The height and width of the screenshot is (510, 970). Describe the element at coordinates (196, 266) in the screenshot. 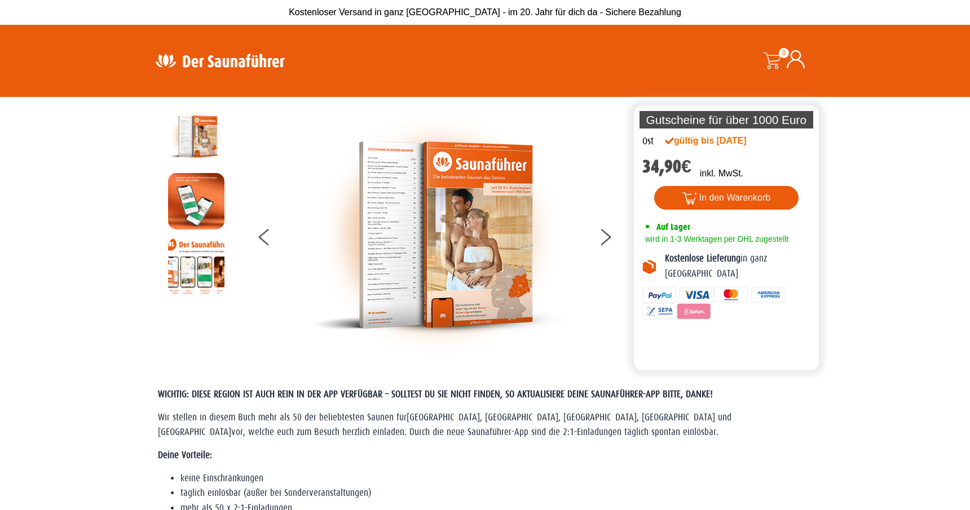

I see `img: Anleitung7tn` at that location.